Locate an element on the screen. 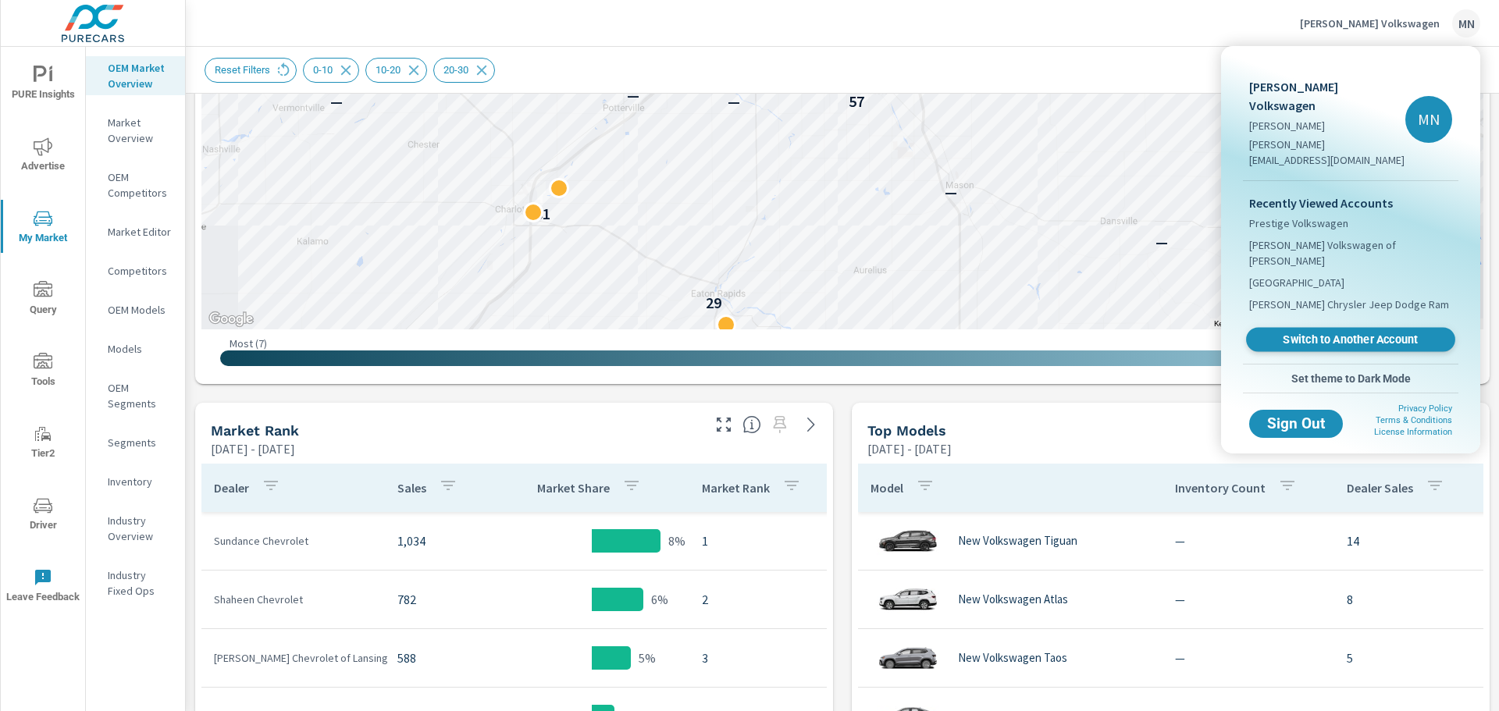 The image size is (1499, 711). a: Switch to Another Account is located at coordinates (1351, 340).